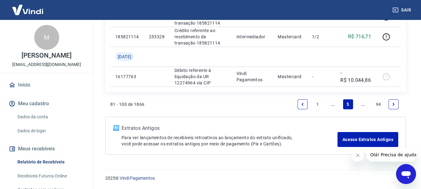 This screenshot has height=189, width=421. What do you see at coordinates (200, 77) in the screenshot?
I see `p: Débito referente à liquidação da UR 12274964 via CIP` at bounding box center [200, 77].